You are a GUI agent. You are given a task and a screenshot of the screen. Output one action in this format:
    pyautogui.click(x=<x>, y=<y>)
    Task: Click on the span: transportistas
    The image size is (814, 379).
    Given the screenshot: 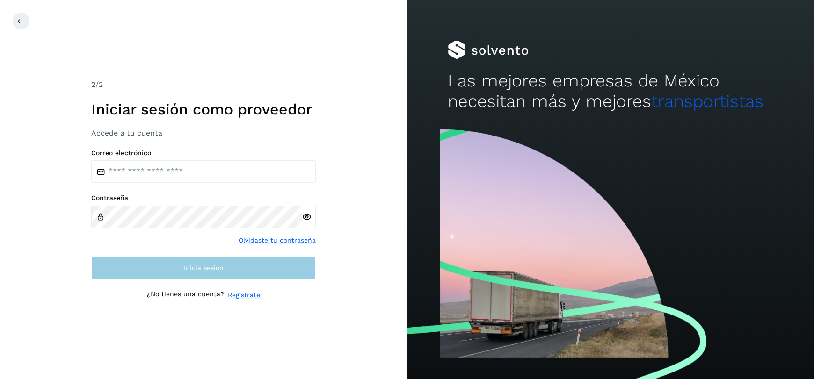 What is the action you would take?
    pyautogui.click(x=707, y=101)
    